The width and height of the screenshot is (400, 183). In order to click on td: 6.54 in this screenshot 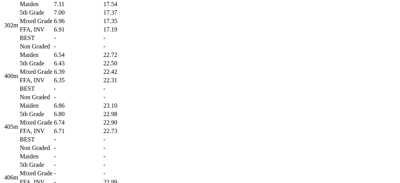, I will do `click(78, 55)`.